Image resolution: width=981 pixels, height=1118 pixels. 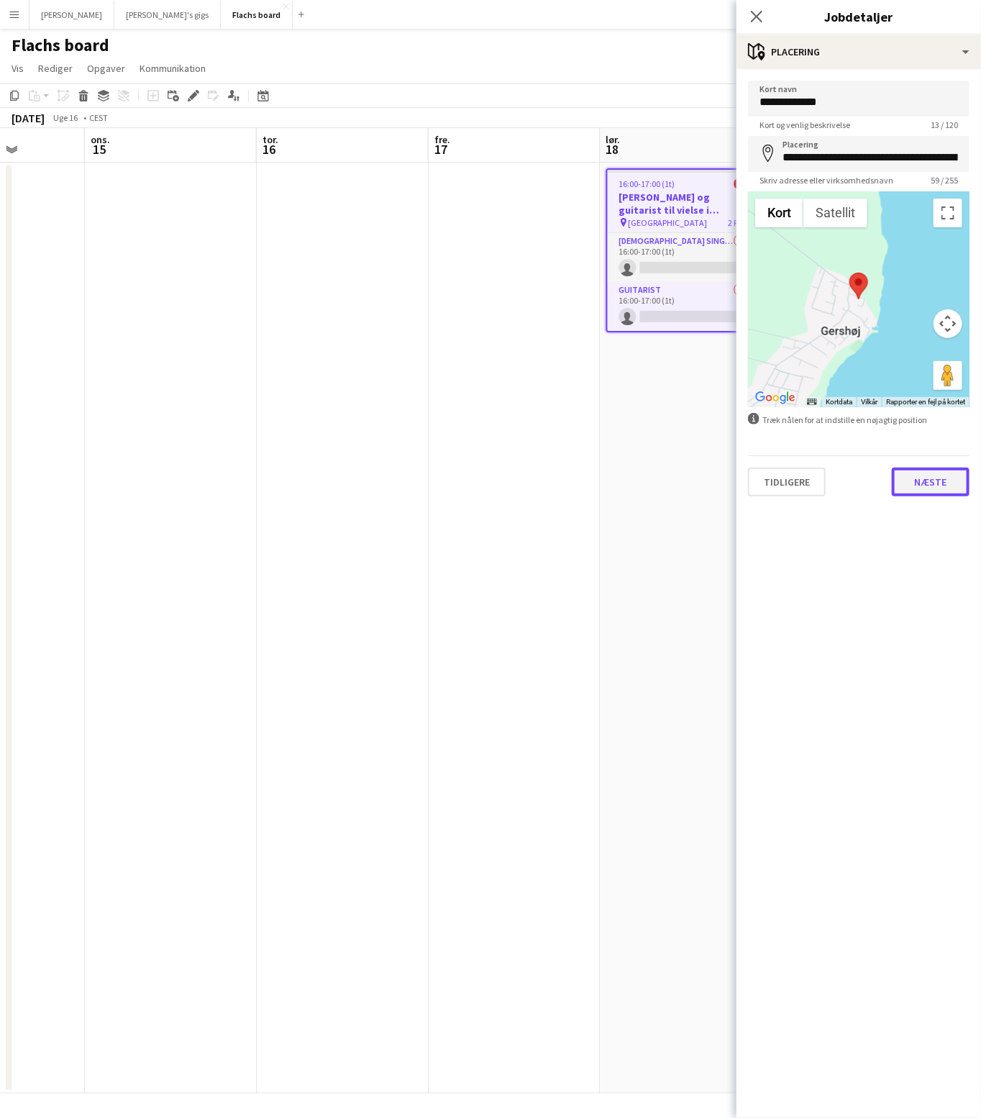 I want to click on span: 59 / 255, so click(x=944, y=180).